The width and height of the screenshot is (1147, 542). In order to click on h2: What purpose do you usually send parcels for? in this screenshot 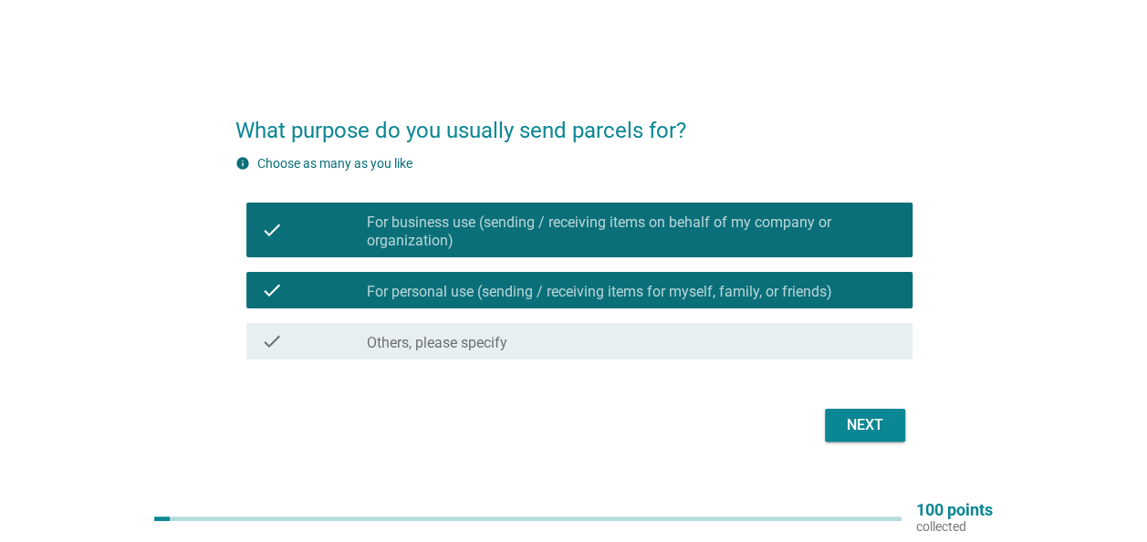, I will do `click(574, 121)`.